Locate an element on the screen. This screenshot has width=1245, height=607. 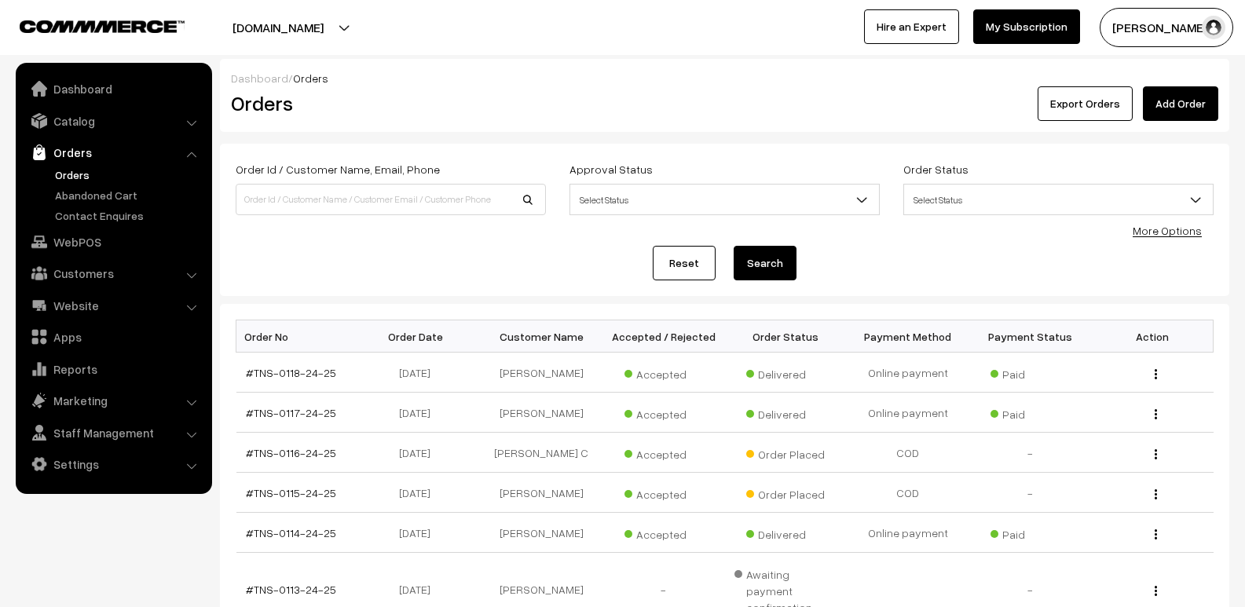
th: Accepted / Rejected is located at coordinates (663, 336).